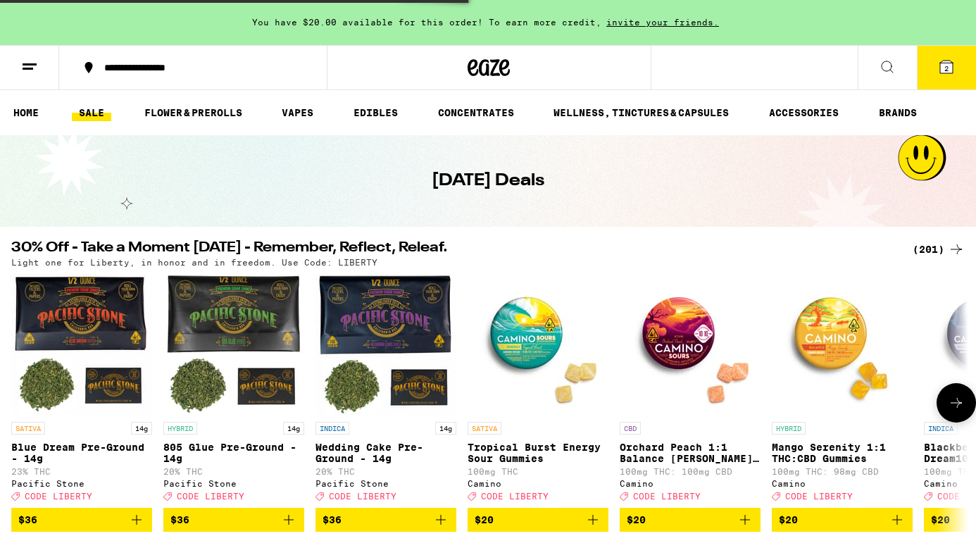 This screenshot has width=976, height=555. What do you see at coordinates (386, 453) in the screenshot?
I see `p: Wedding Cake Pre-Ground - 14g` at bounding box center [386, 453].